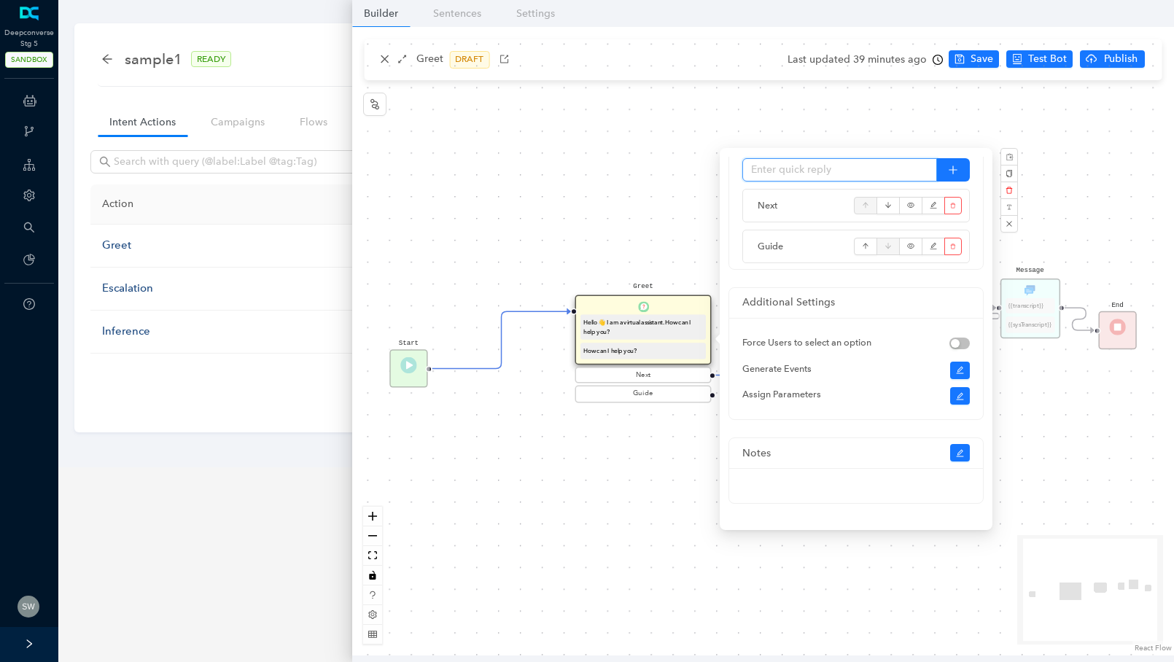 This screenshot has height=662, width=1174. I want to click on a: Flows, so click(314, 122).